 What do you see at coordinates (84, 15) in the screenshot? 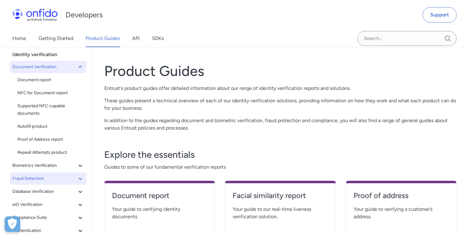
I see `h1: Developers` at bounding box center [84, 15].